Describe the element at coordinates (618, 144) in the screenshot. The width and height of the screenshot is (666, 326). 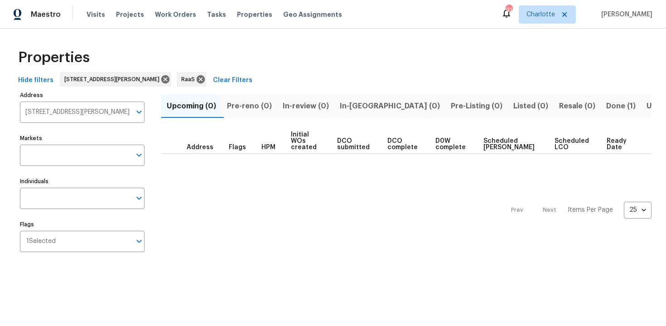
I see `span: Ready Date` at that location.